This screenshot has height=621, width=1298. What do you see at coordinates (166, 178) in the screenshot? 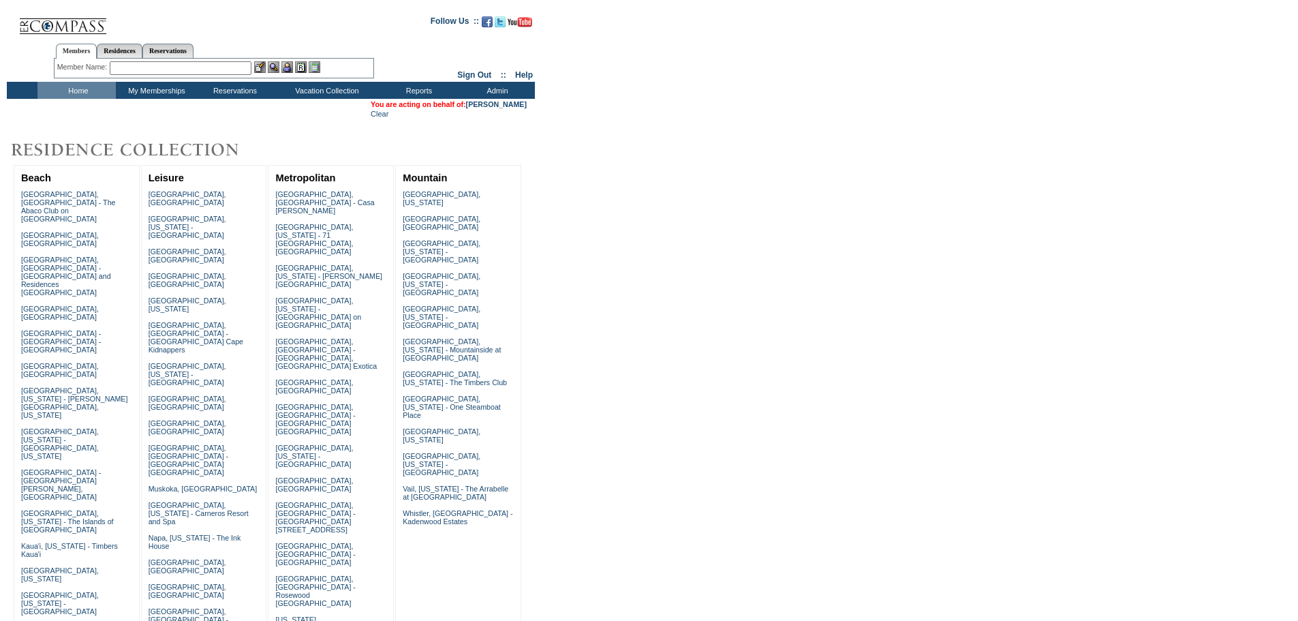
I see `a: Leisure` at bounding box center [166, 178].